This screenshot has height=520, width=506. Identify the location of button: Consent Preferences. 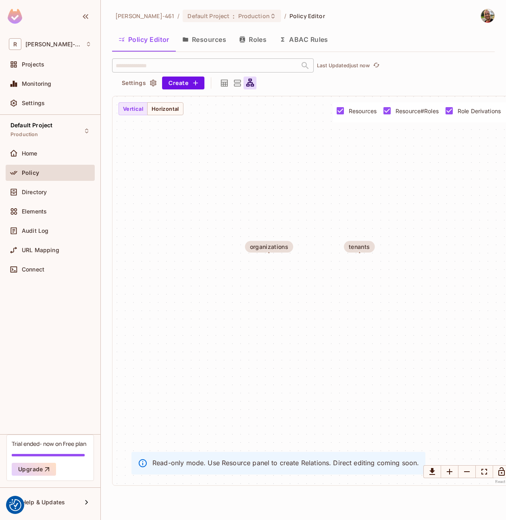
(15, 505).